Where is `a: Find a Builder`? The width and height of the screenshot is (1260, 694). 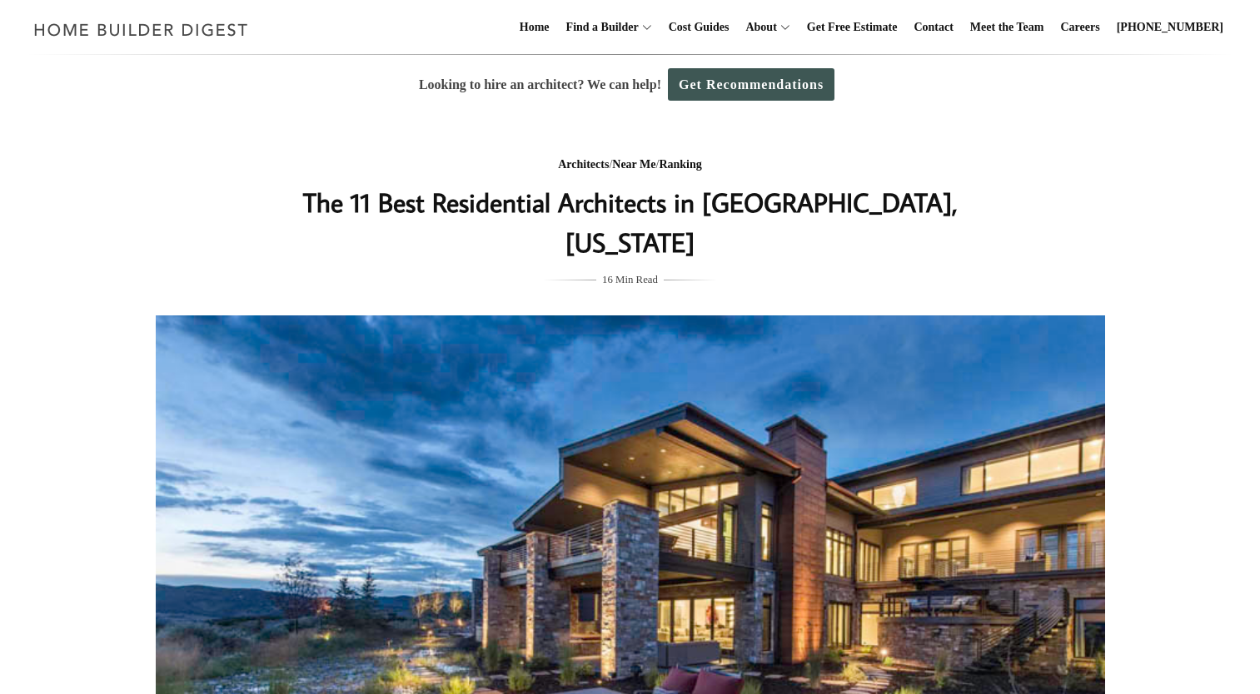 a: Find a Builder is located at coordinates (599, 27).